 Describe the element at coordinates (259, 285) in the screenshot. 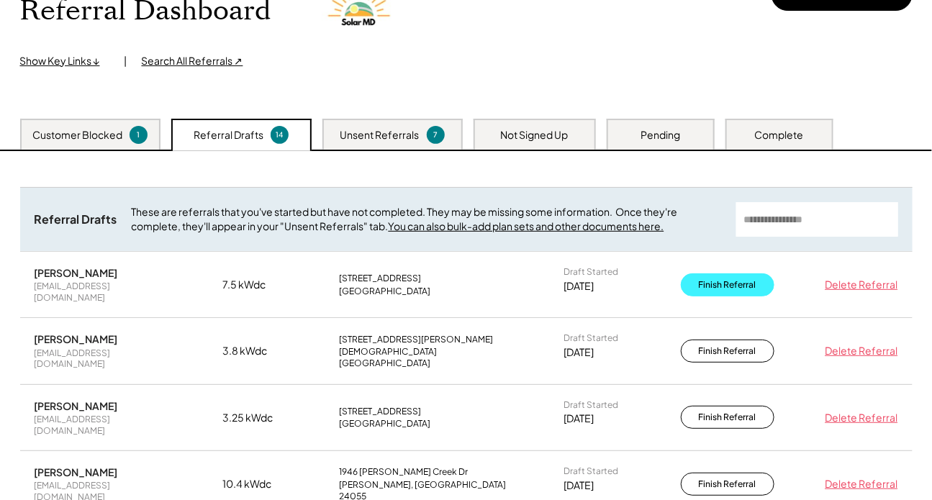

I see `div: 7.5 kWdc` at that location.